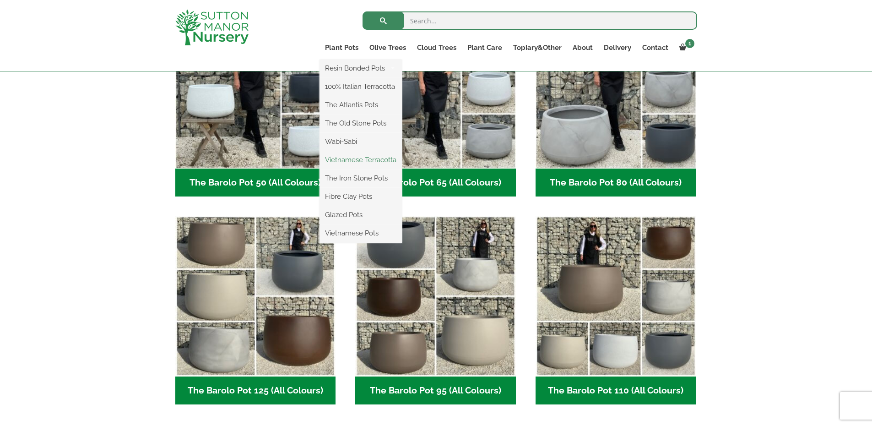 The image size is (872, 426). What do you see at coordinates (435, 390) in the screenshot?
I see `h2: The Barolo Pot 95 (All Colours)` at bounding box center [435, 390].